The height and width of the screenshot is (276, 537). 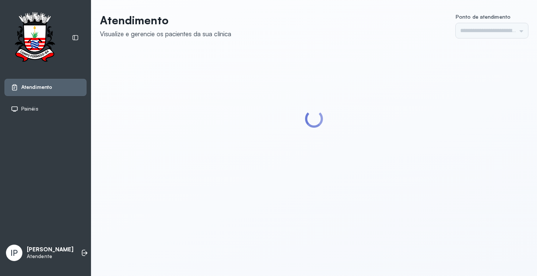 I want to click on a: Atendimento, so click(x=46, y=87).